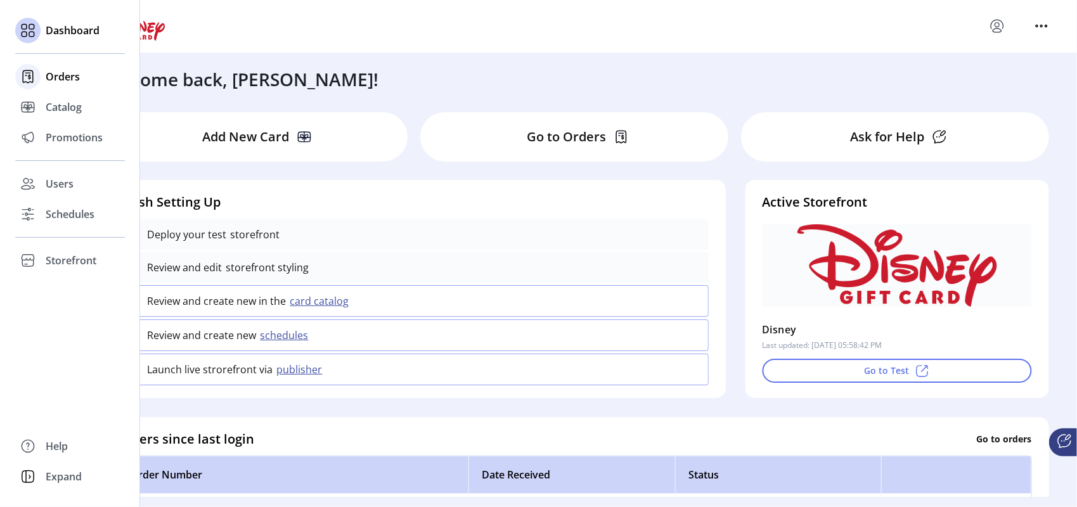 The height and width of the screenshot is (507, 1077). What do you see at coordinates (202, 335) in the screenshot?
I see `p: Review and create new` at bounding box center [202, 335].